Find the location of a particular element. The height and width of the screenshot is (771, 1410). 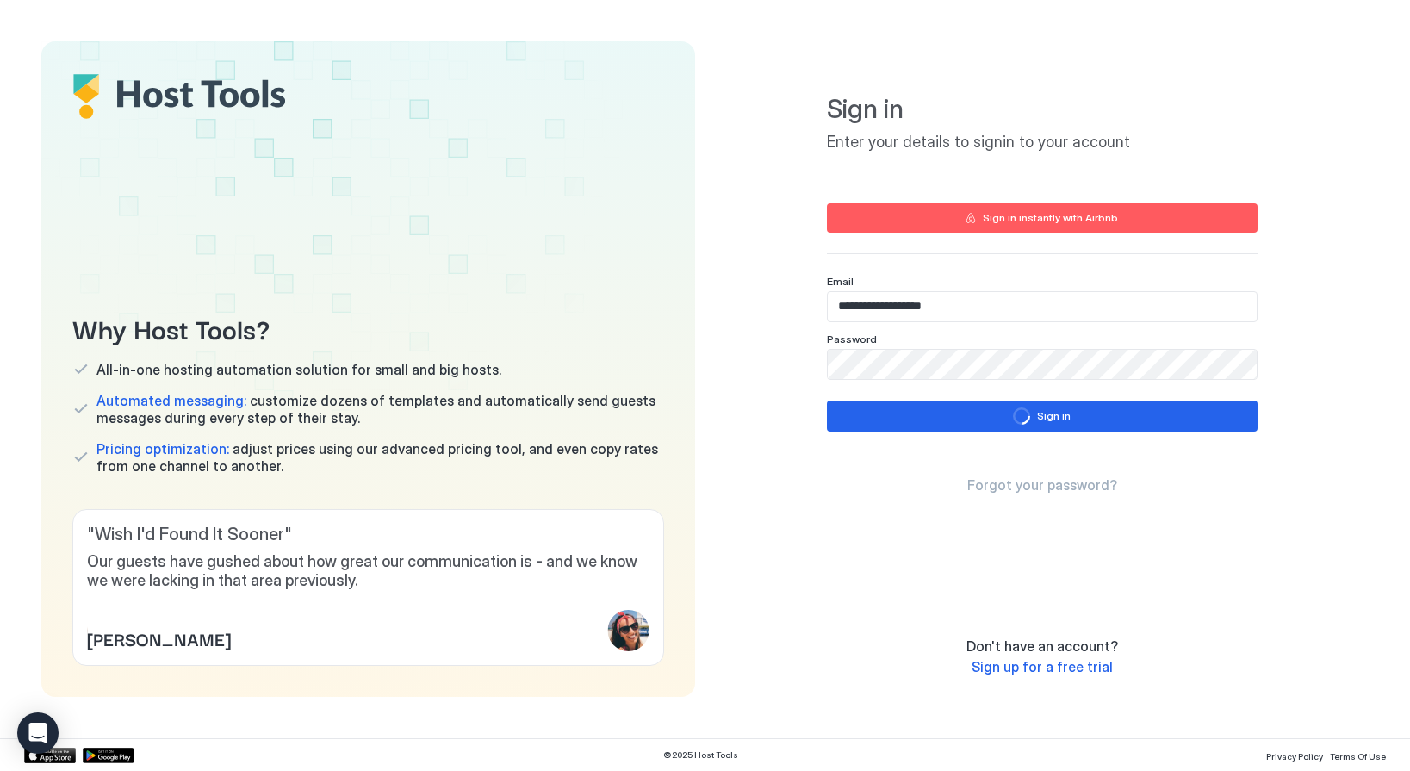

div: Open Intercom Messenger is located at coordinates (38, 733).